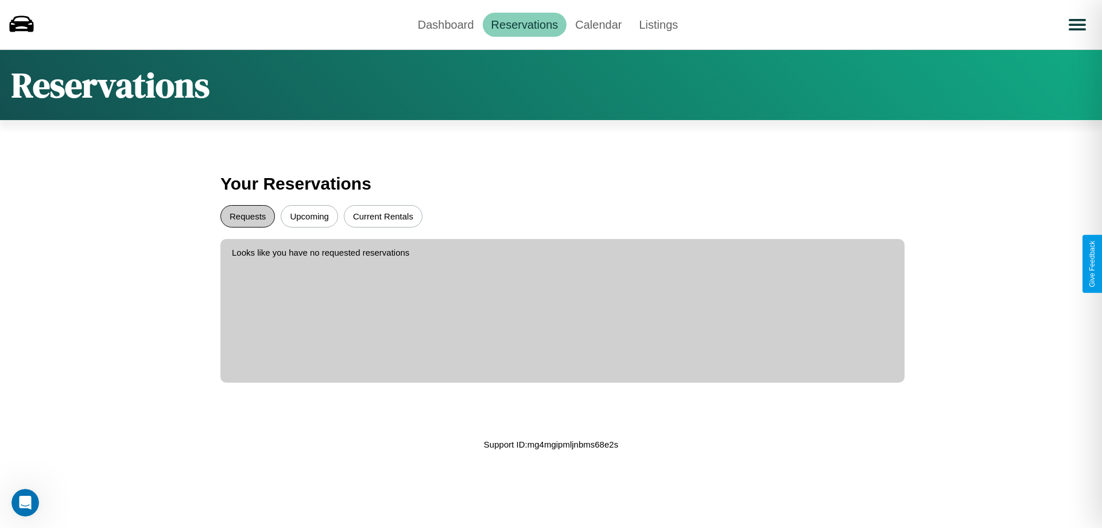 The image size is (1102, 528). What do you see at coordinates (1078, 25) in the screenshot?
I see `button: Open menu` at bounding box center [1078, 25].